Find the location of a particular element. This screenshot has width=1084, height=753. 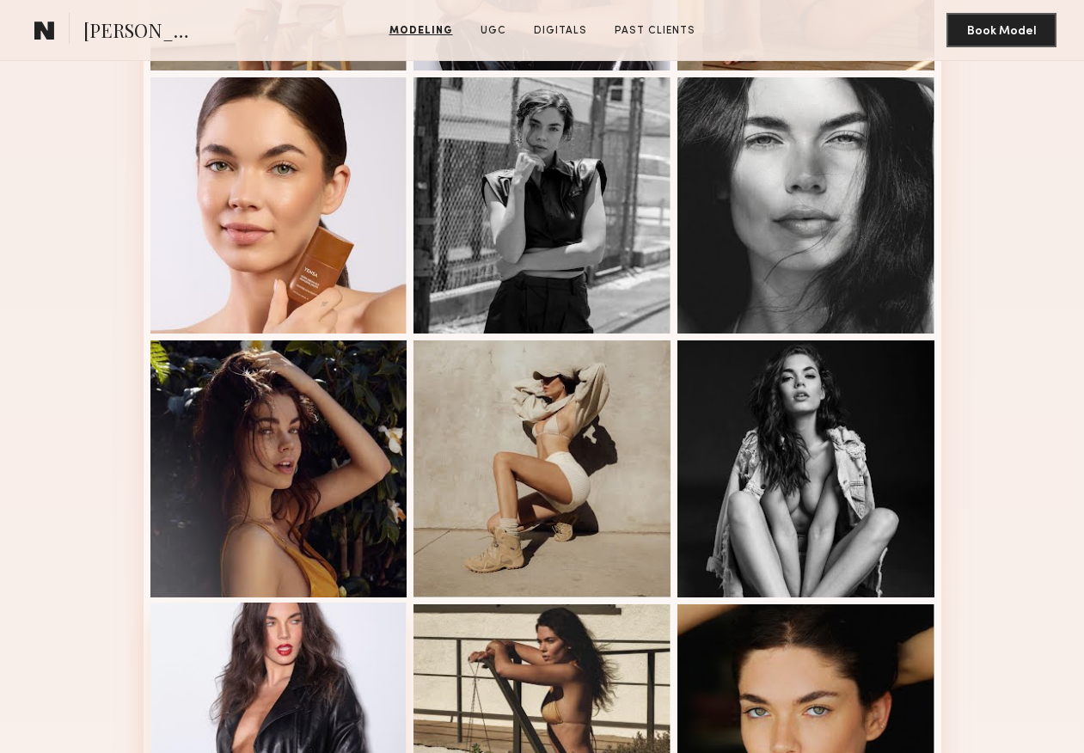

a: Book Model is located at coordinates (1001, 29).